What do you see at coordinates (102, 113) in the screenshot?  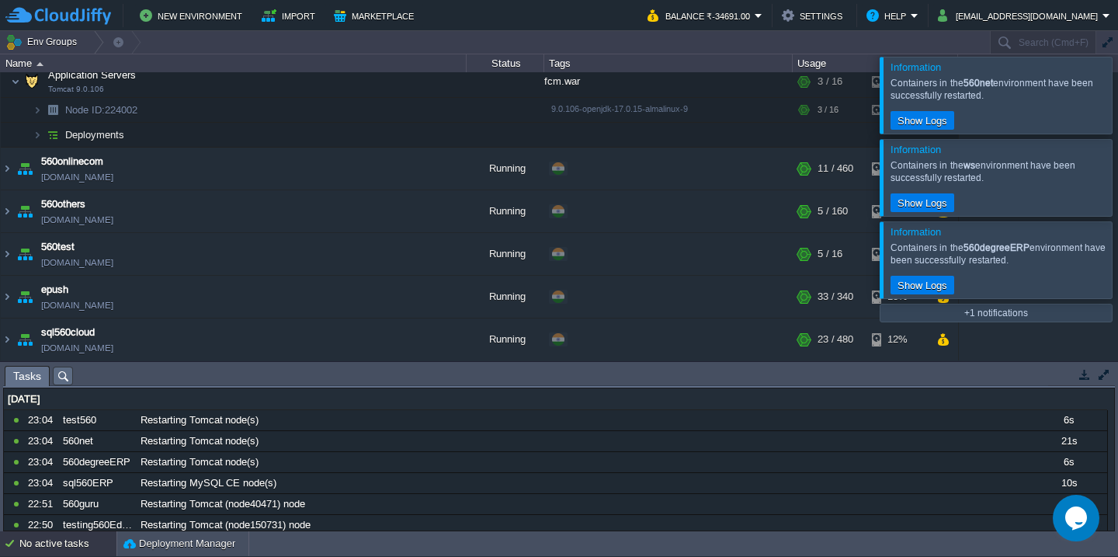 I see `span: 224002` at bounding box center [102, 113].